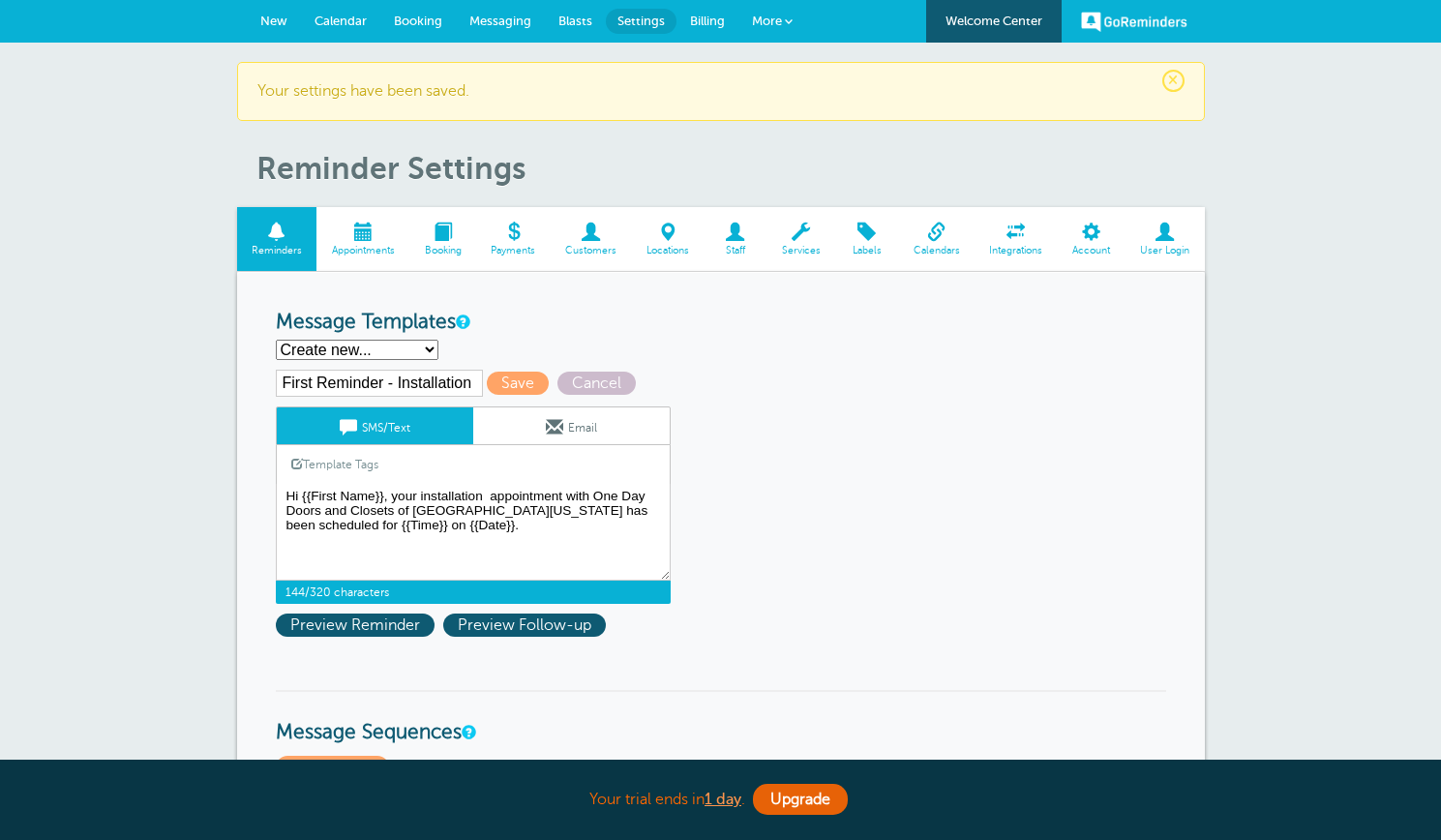 Image resolution: width=1441 pixels, height=840 pixels. What do you see at coordinates (462, 321) in the screenshot?
I see `a: This is the wording for your reminder and follow-up messages. You can create multiple templates i...` at bounding box center [462, 321].